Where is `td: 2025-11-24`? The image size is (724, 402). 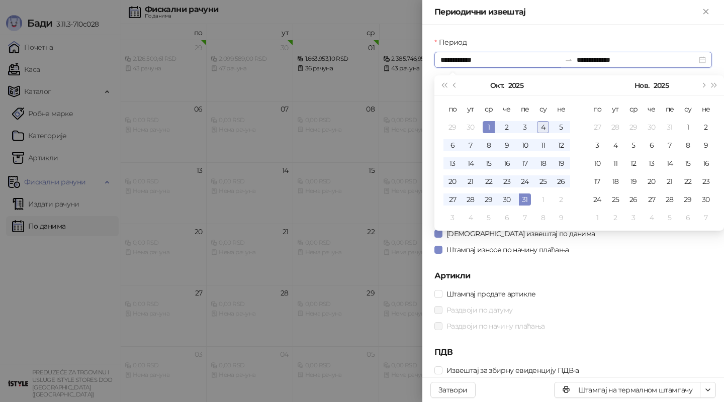 td: 2025-11-24 is located at coordinates (597, 199).